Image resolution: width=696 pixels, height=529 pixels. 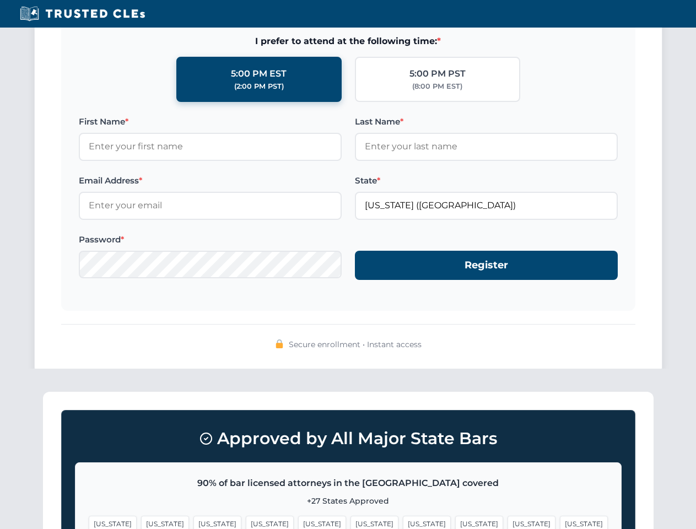 What do you see at coordinates (486, 265) in the screenshot?
I see `button: Register` at bounding box center [486, 265].